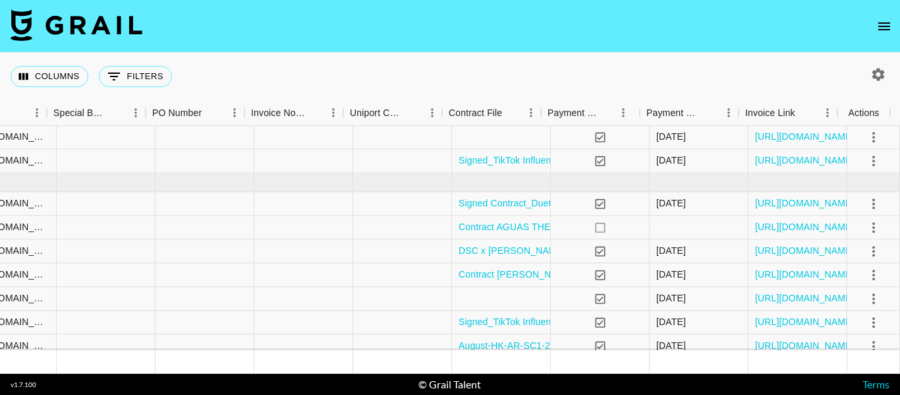 The width and height of the screenshot is (900, 395). What do you see at coordinates (671, 346) in the screenshot?
I see `div: 9/3/2025` at bounding box center [671, 346].